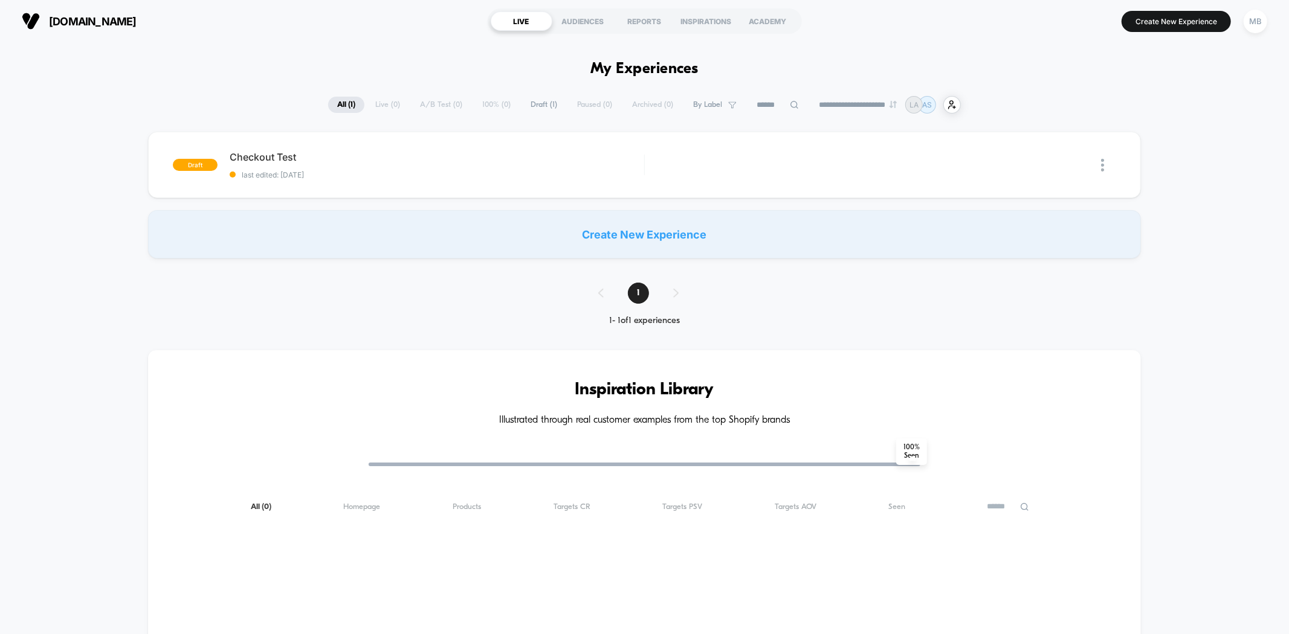  I want to click on div: LIVE, so click(521, 21).